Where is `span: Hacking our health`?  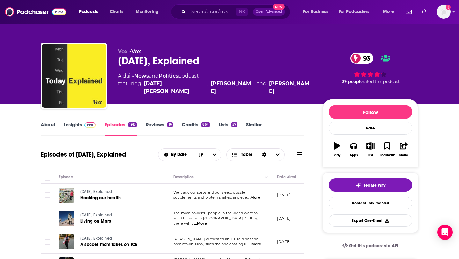 span: Hacking our health is located at coordinates (100, 198).